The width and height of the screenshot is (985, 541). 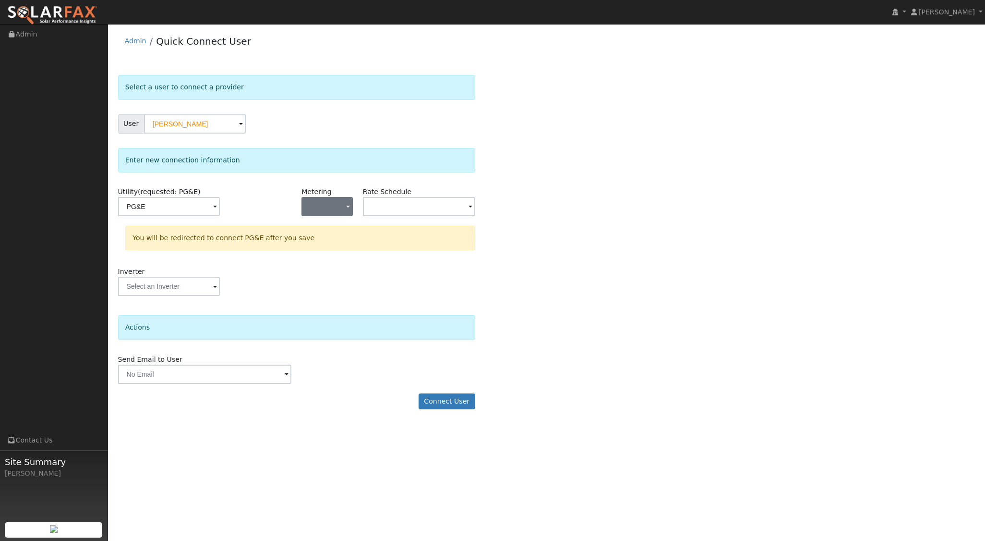 What do you see at coordinates (297, 327) in the screenshot?
I see `div: Actions` at bounding box center [297, 327].